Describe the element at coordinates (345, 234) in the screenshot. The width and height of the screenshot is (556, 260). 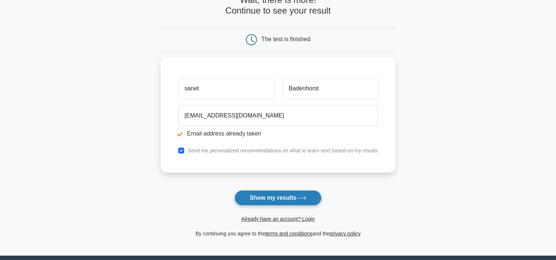
I see `a: privacy policy` at that location.